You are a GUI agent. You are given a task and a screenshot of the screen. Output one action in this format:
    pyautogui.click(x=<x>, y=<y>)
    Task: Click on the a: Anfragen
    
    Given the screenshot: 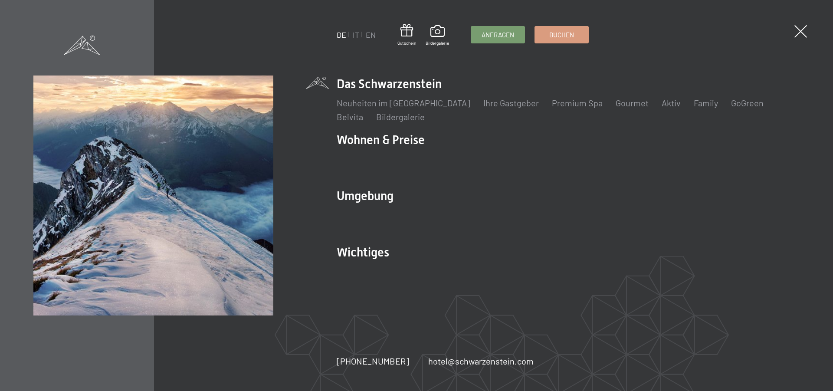 What is the action you would take?
    pyautogui.click(x=498, y=35)
    